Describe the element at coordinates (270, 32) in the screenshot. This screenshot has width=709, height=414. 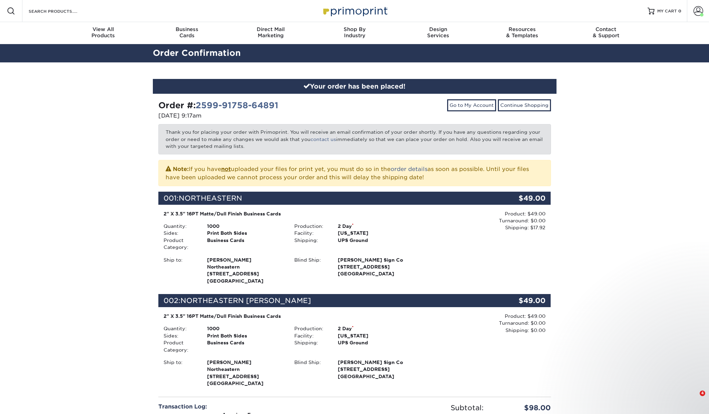
I see `div: Marketing` at that location.